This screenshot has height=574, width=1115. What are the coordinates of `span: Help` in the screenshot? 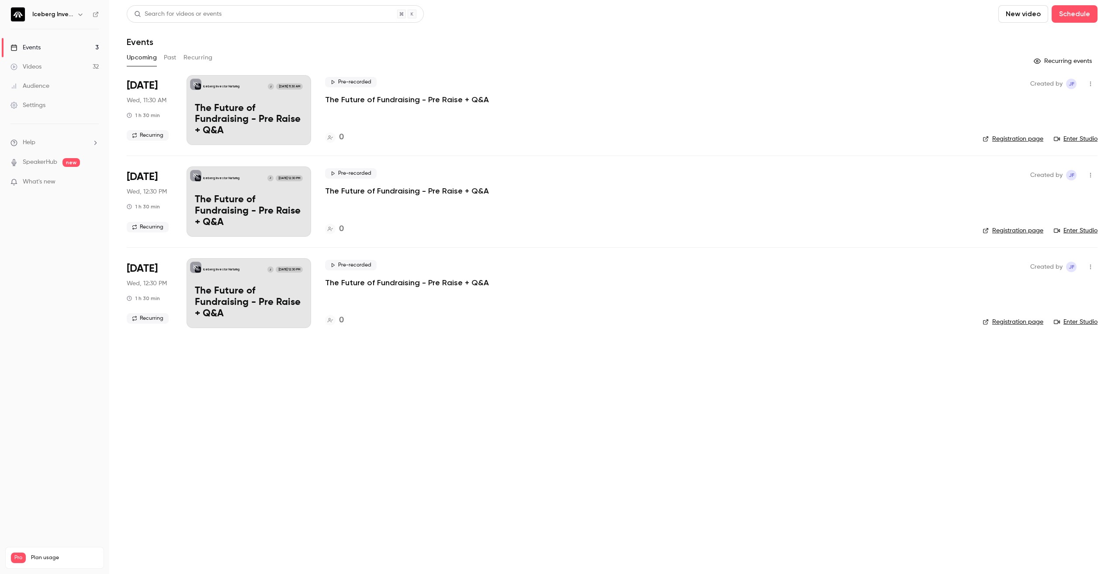 It's located at (29, 142).